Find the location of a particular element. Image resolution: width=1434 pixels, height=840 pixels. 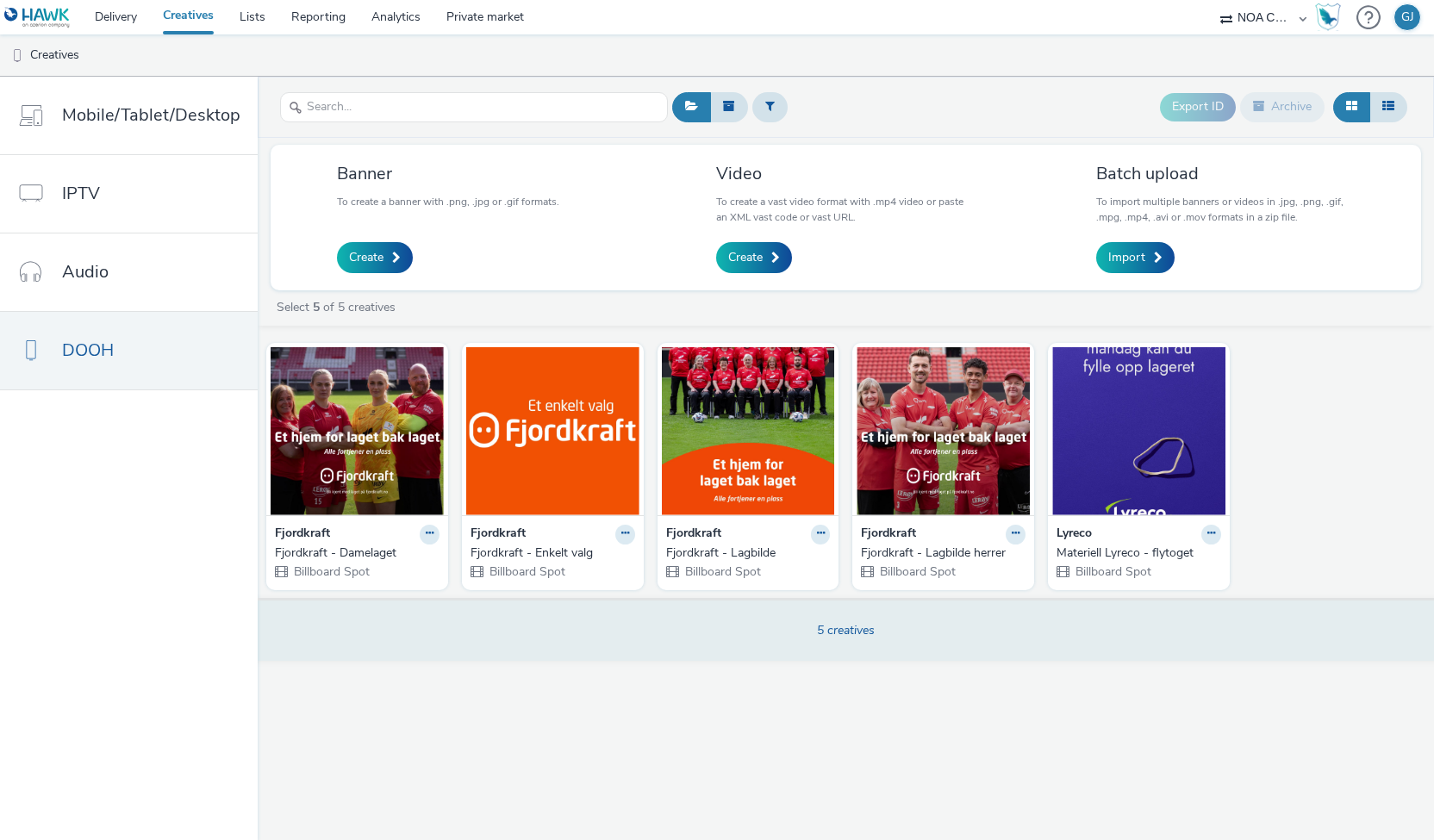

div: Fjordkraft - Lagbilde herrer is located at coordinates (939, 553).